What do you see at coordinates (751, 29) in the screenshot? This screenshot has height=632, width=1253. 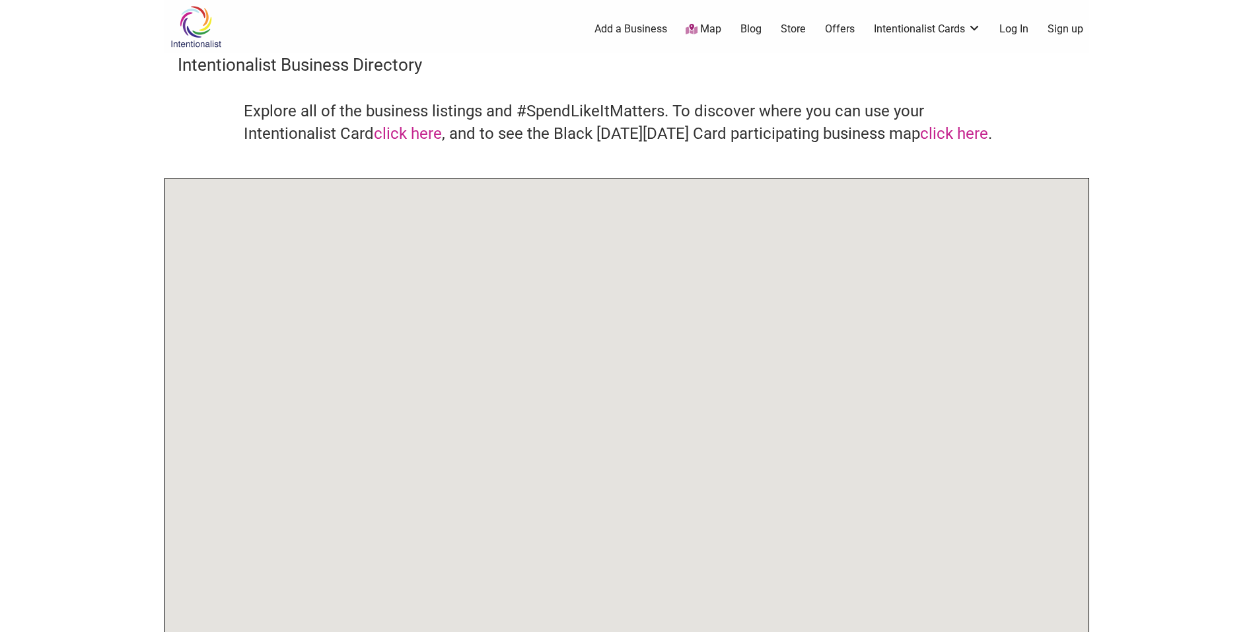 I see `a: Blog` at bounding box center [751, 29].